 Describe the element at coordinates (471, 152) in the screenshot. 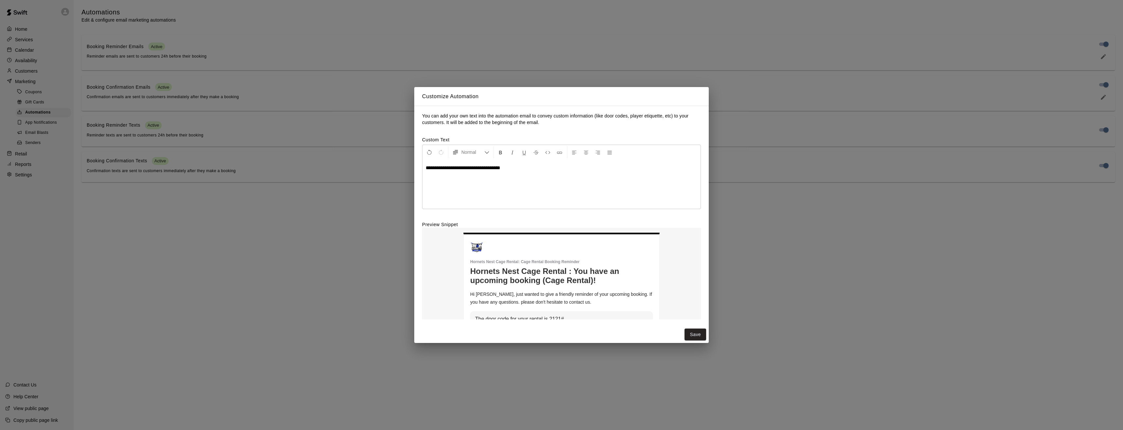

I see `button: Formatting Options` at that location.